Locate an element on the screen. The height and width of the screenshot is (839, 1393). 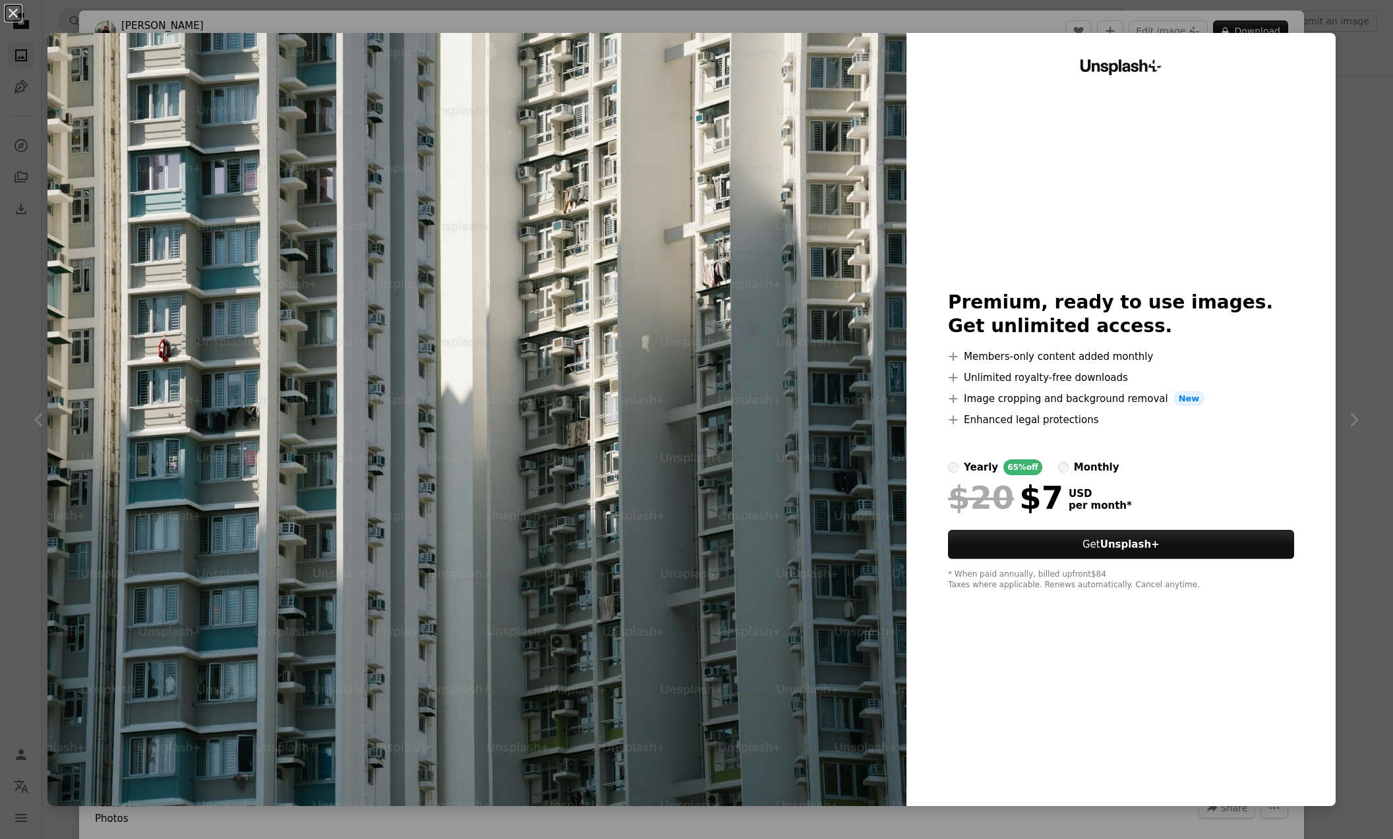
h2: Premium, ready to use images. Get unlimited access. is located at coordinates (1121, 315).